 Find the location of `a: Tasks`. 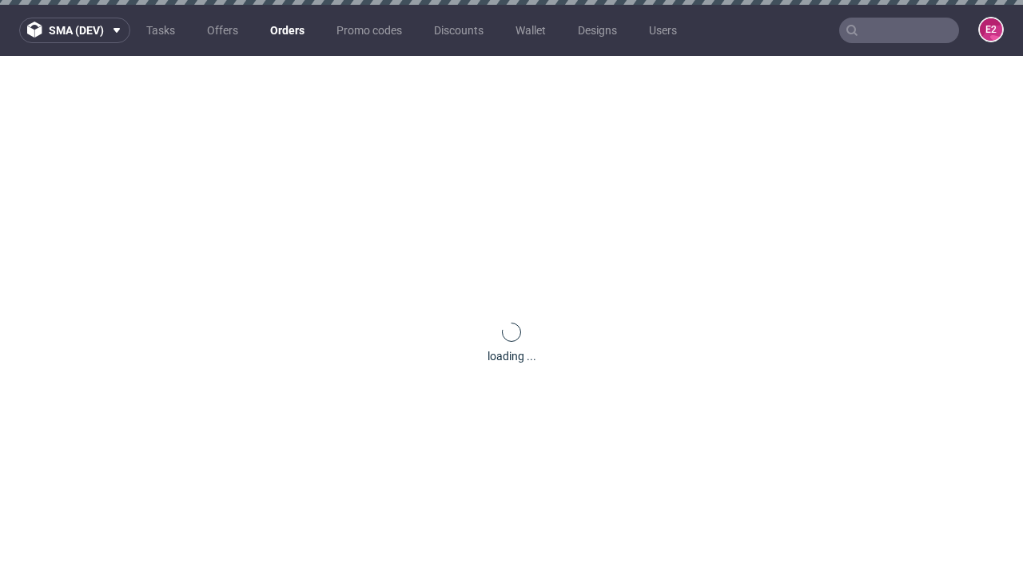

a: Tasks is located at coordinates (161, 30).